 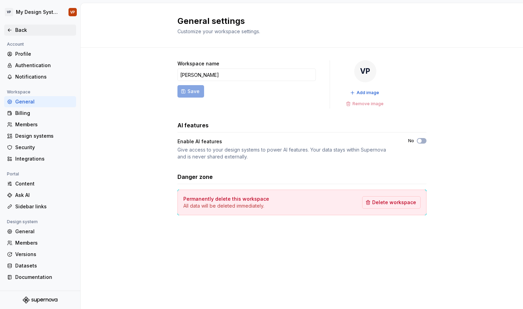 What do you see at coordinates (40, 113) in the screenshot?
I see `a: Billing` at bounding box center [40, 113].